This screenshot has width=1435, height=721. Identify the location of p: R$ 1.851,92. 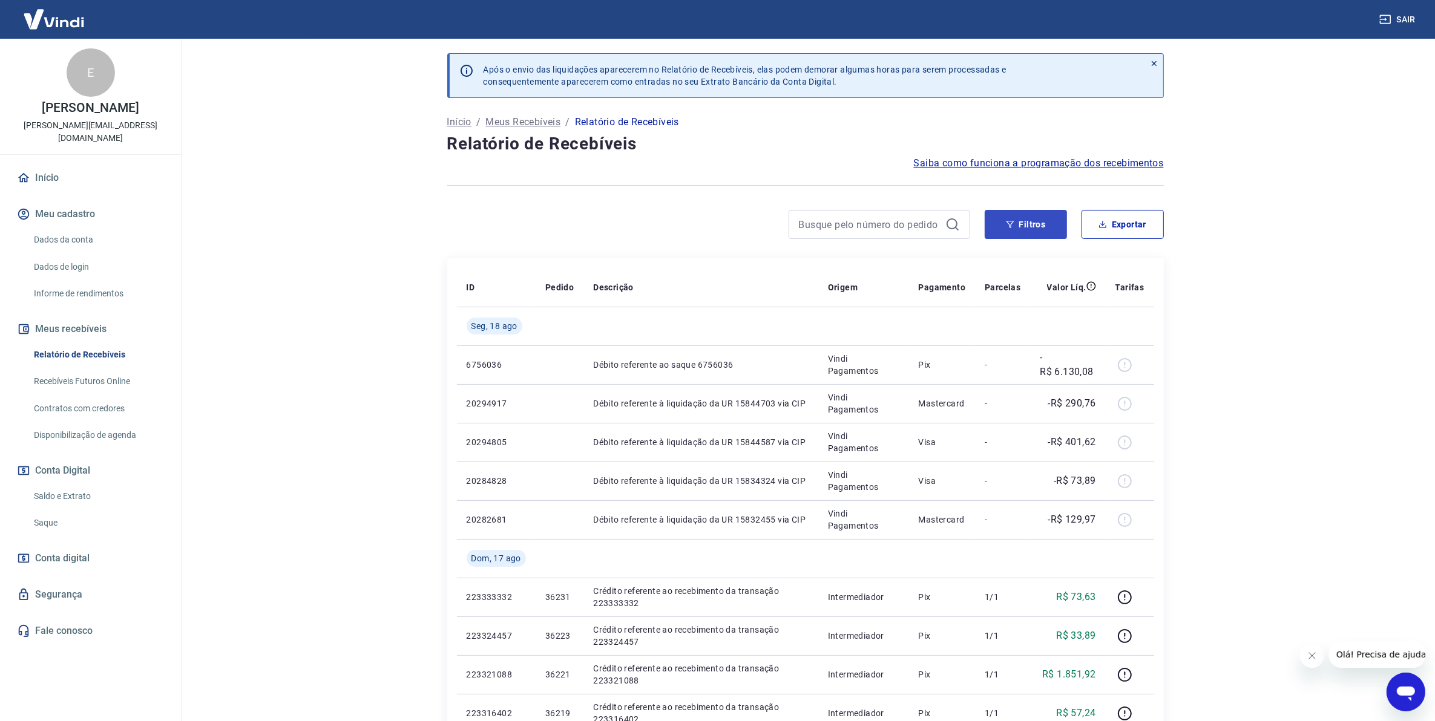
(1069, 675).